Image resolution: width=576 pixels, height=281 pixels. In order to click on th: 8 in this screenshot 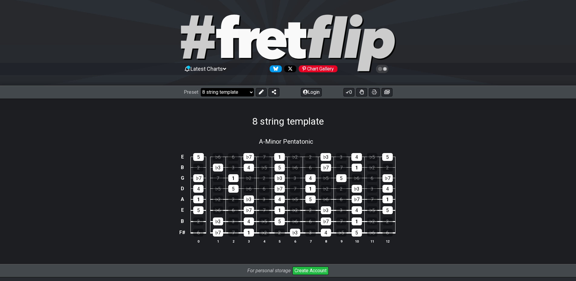, I will do `click(326, 241)`.